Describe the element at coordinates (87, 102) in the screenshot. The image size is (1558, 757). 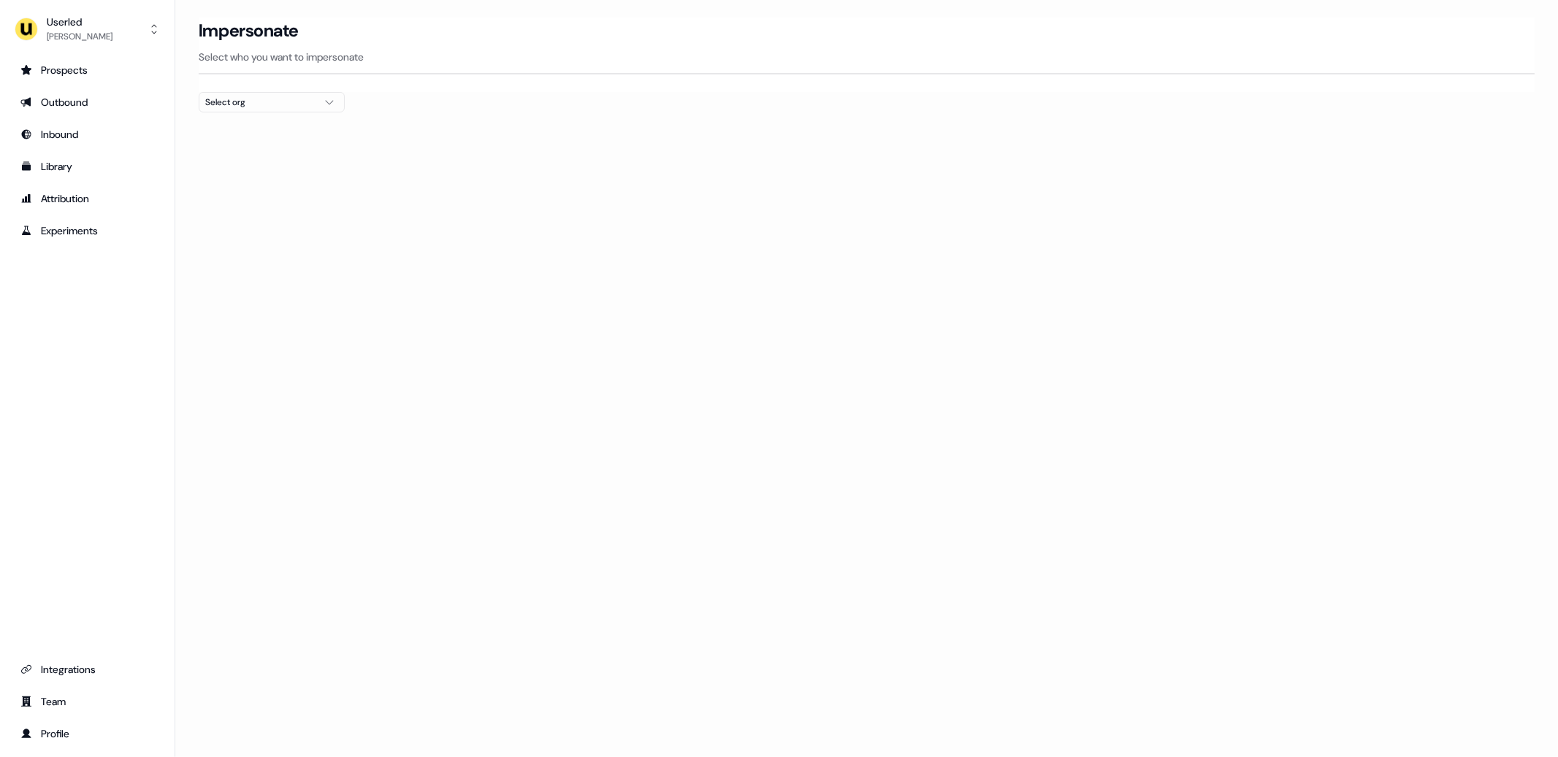
I see `div: Outbound` at that location.